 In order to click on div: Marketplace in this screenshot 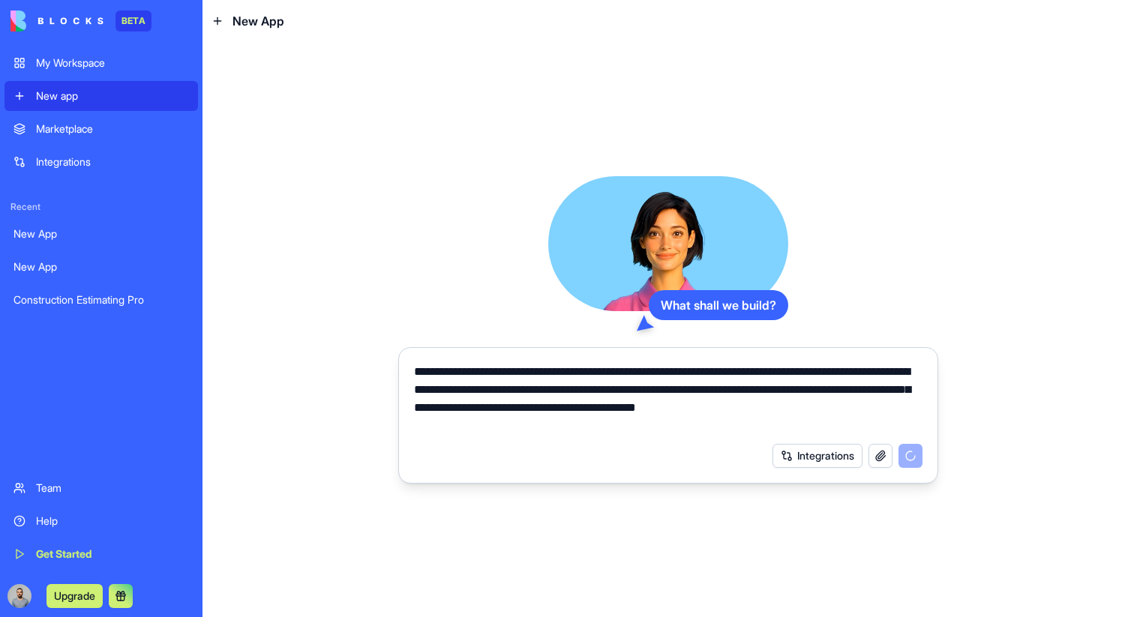, I will do `click(112, 129)`.